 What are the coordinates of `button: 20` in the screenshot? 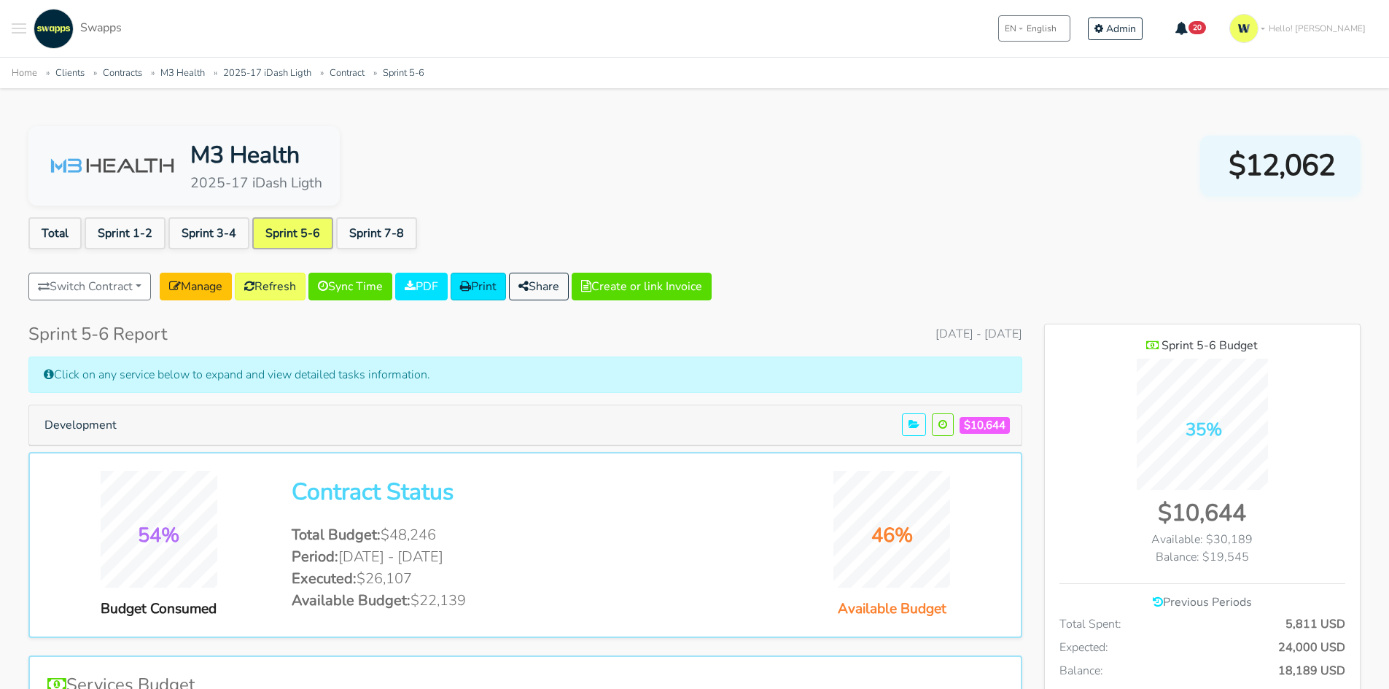 It's located at (1191, 28).